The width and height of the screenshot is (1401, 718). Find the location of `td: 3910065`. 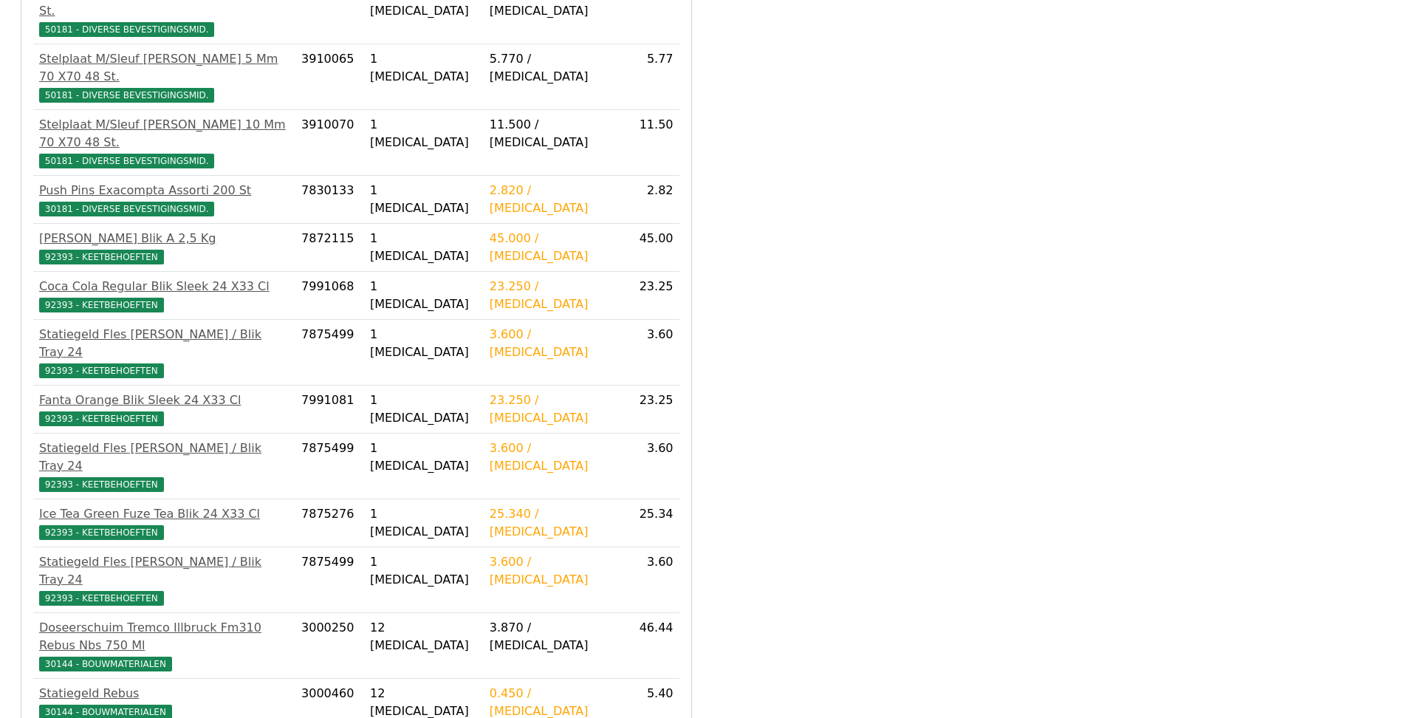

td: 3910065 is located at coordinates (329, 77).